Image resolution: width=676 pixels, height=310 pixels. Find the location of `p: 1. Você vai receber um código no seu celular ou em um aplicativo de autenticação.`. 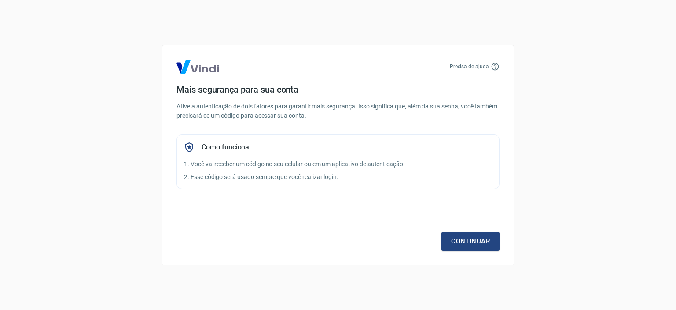

p: 1. Você vai receber um código no seu celular ou em um aplicativo de autenticação. is located at coordinates (338, 164).